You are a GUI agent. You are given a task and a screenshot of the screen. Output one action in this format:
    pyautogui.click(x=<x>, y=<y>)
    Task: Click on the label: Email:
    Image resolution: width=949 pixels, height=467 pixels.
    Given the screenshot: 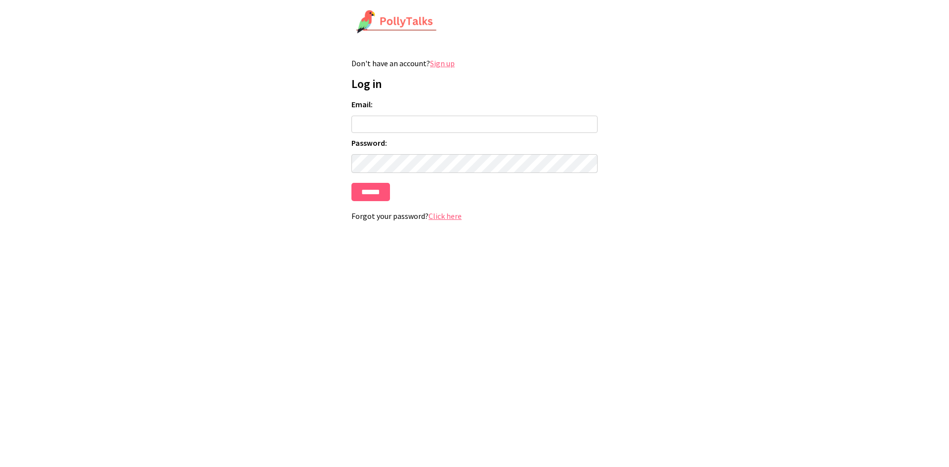 What is the action you would take?
    pyautogui.click(x=475, y=104)
    